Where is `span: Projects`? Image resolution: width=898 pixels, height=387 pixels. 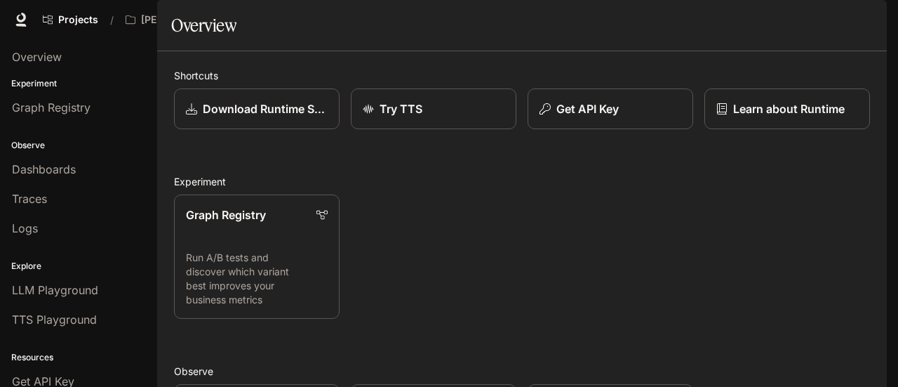
span: Projects is located at coordinates (78, 20).